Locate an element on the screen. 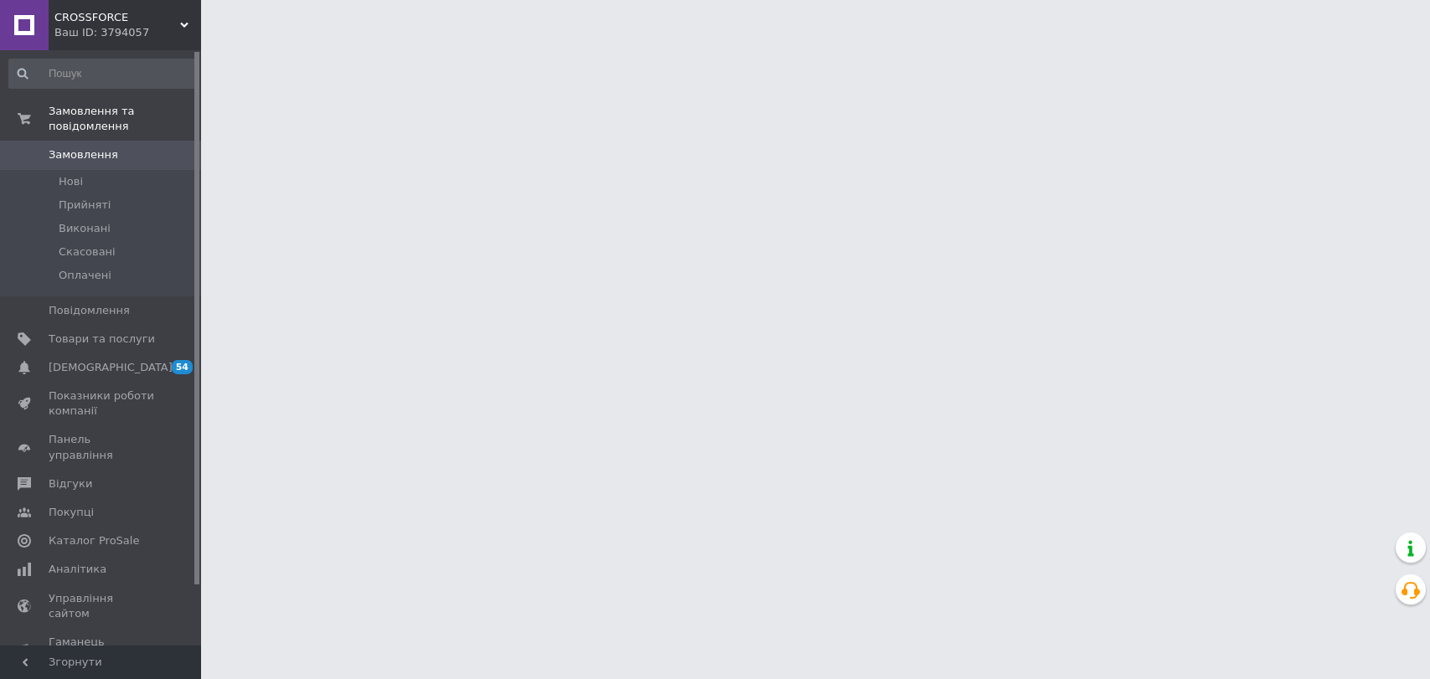 The image size is (1430, 679). span: Повідомлення is located at coordinates (89, 311).